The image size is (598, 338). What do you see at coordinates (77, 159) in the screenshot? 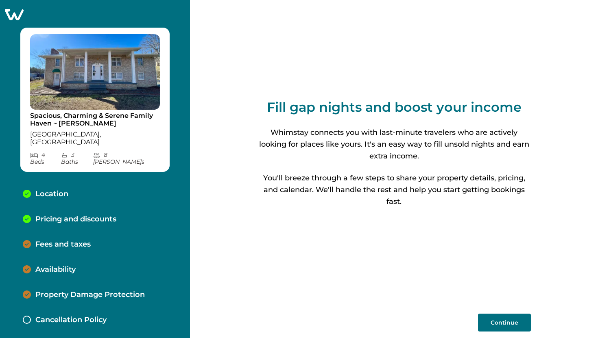
I see `p: 3 Bath s` at bounding box center [77, 159].